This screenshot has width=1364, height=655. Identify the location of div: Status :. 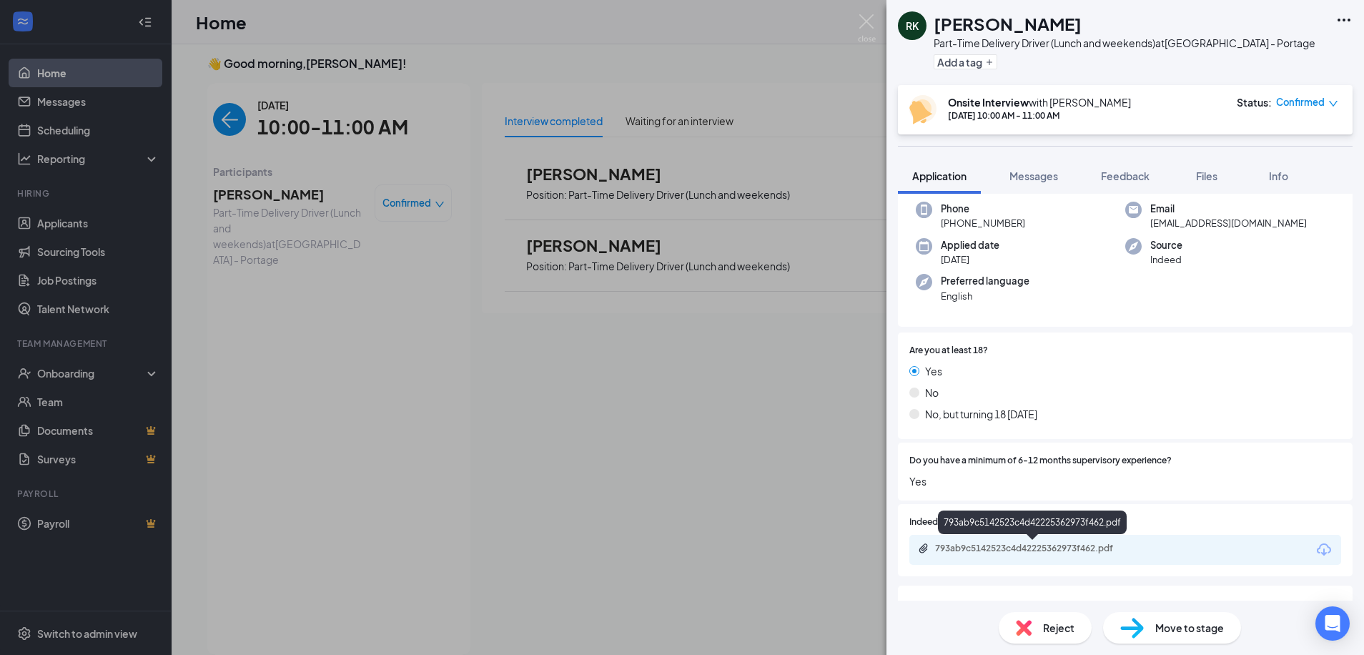
(1254, 102).